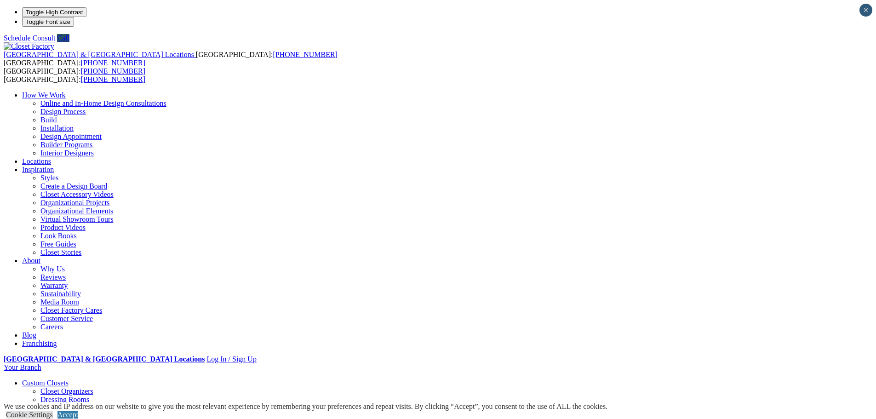 This screenshot has width=876, height=419. Describe the element at coordinates (49, 120) in the screenshot. I see `a: Build` at that location.